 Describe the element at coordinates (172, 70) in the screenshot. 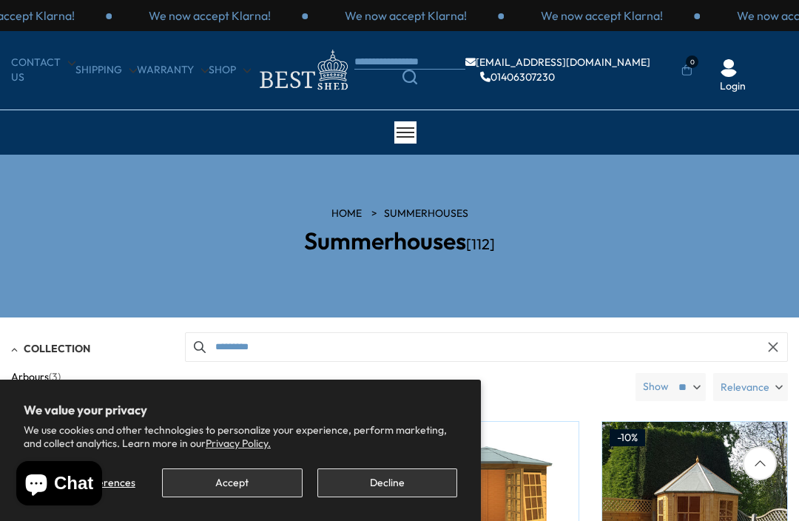

I see `a: Warranty` at that location.